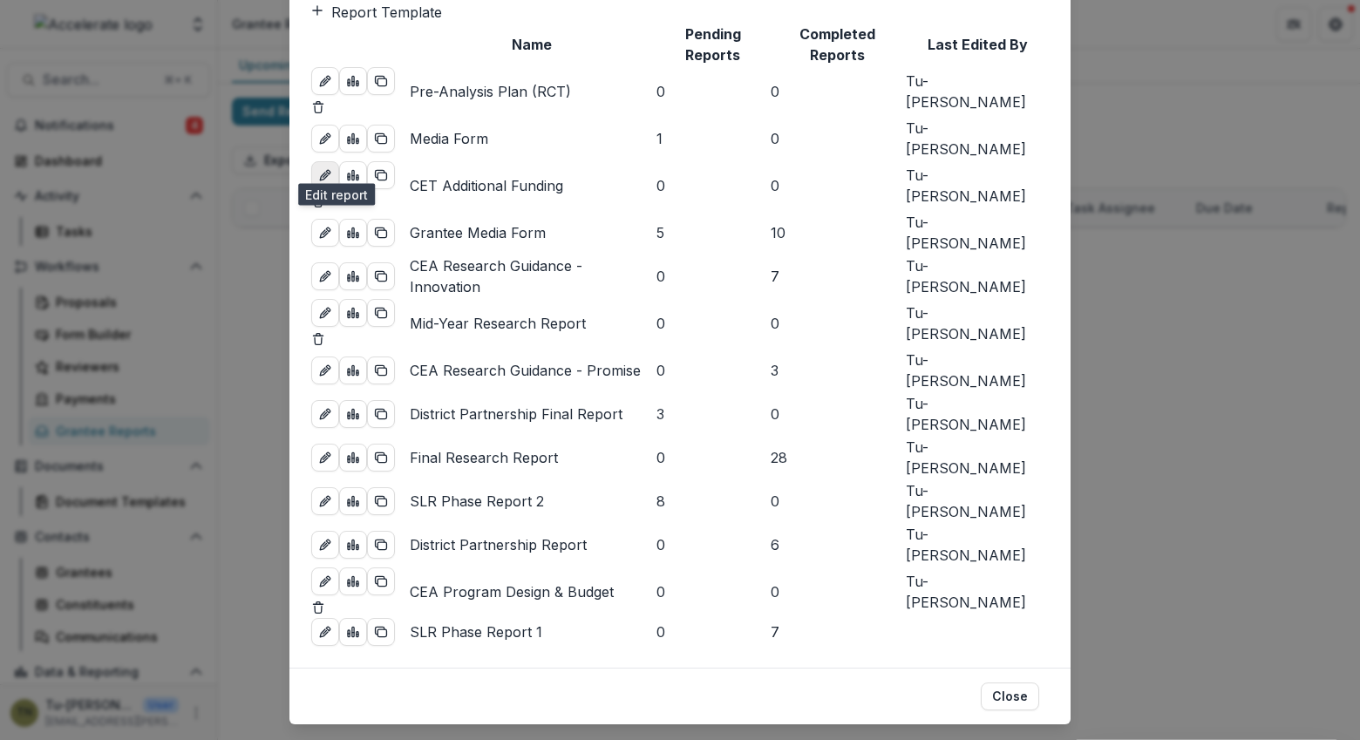  What do you see at coordinates (532, 44) in the screenshot?
I see `th: Name` at bounding box center [532, 44].